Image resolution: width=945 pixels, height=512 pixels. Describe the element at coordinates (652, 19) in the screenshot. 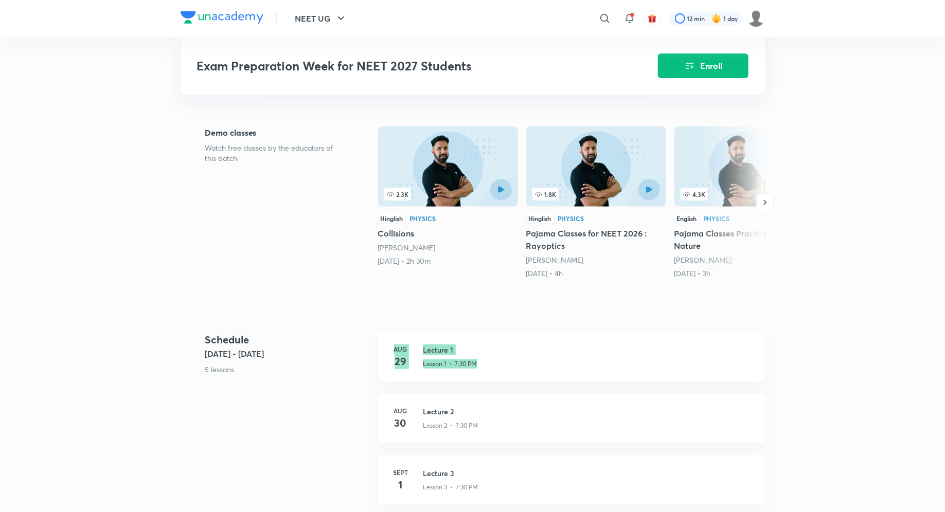

I see `button: avatar` at that location.